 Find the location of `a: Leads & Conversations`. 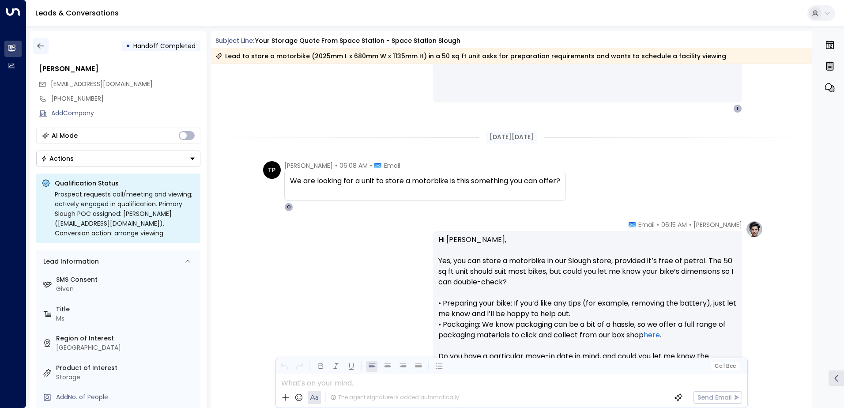

a: Leads & Conversations is located at coordinates (77, 13).